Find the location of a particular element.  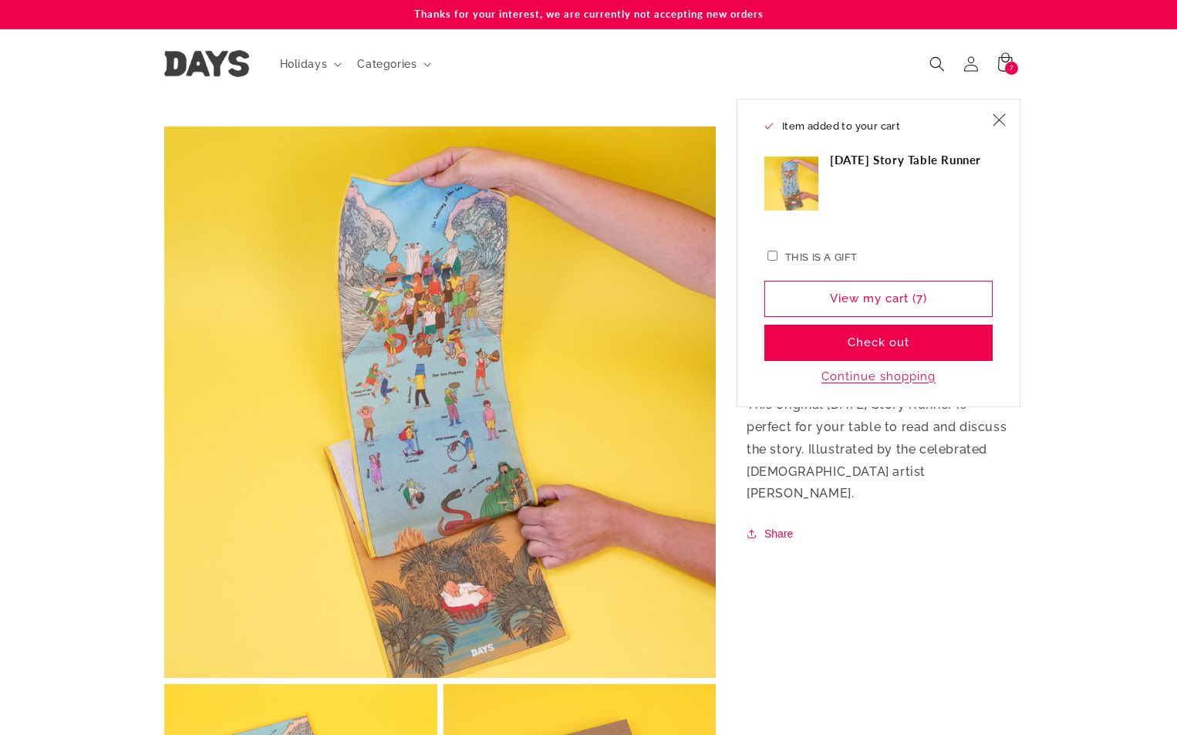

summary: Search is located at coordinates (937, 64).